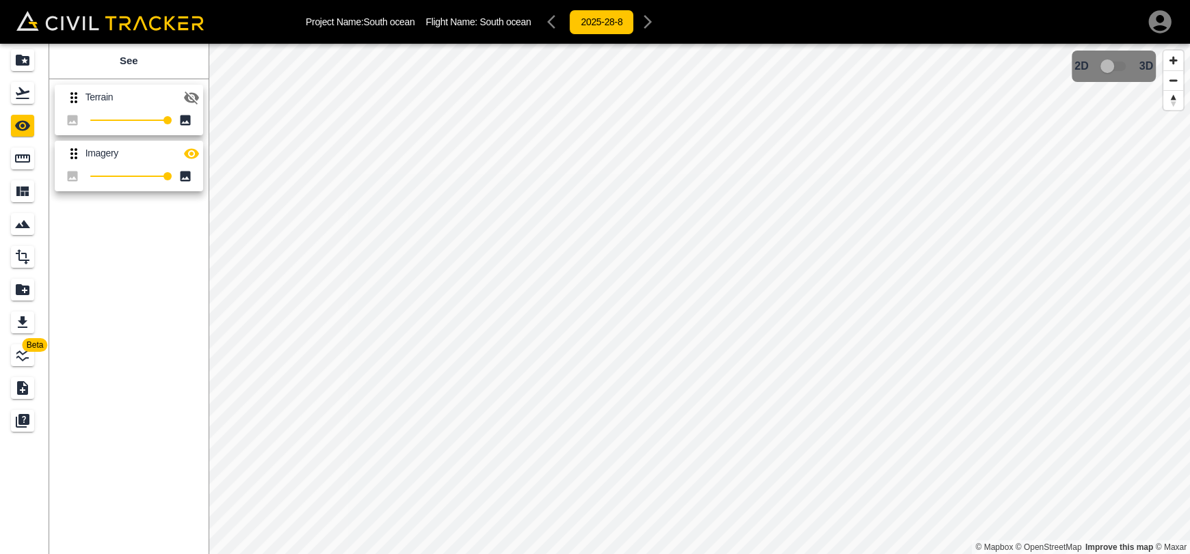 Image resolution: width=1190 pixels, height=554 pixels. I want to click on a: Map feedback, so click(1119, 548).